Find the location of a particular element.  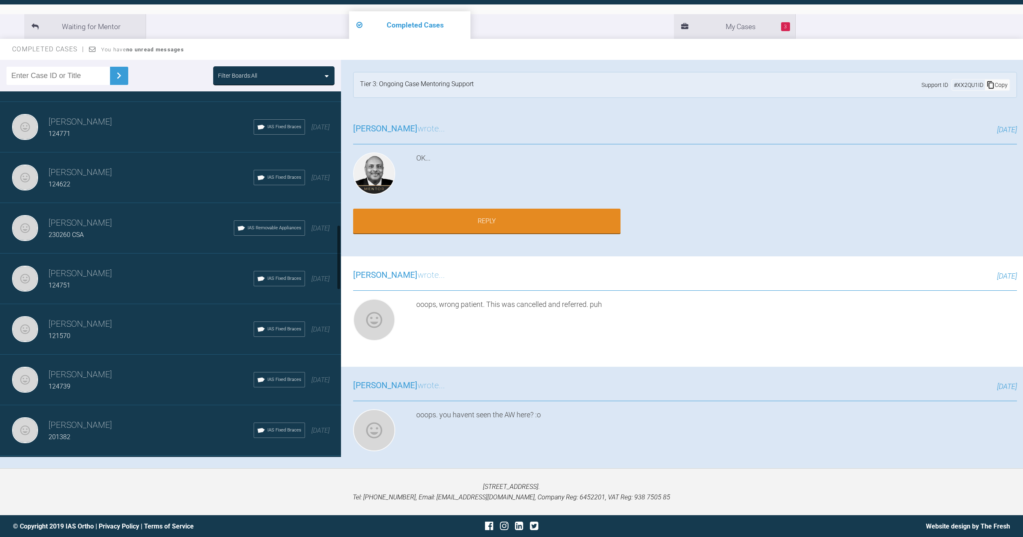

div: Copy is located at coordinates (997, 85).